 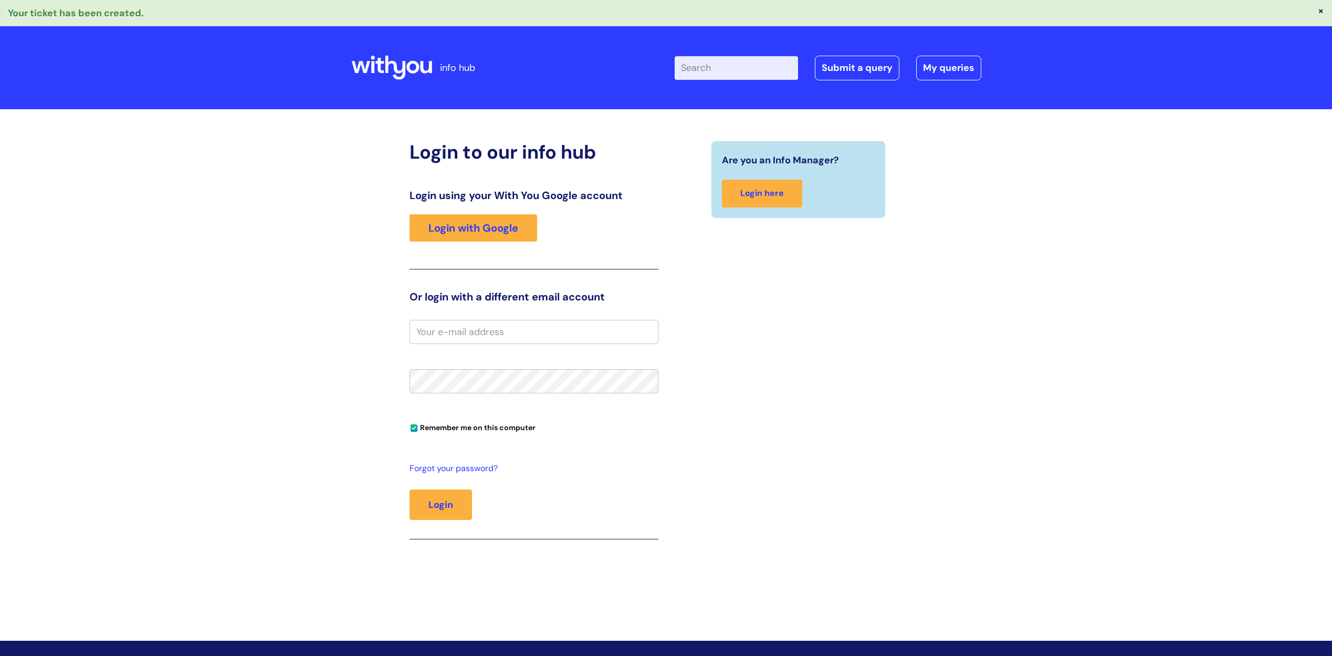 I want to click on input: Remember me on this computer, so click(x=414, y=428).